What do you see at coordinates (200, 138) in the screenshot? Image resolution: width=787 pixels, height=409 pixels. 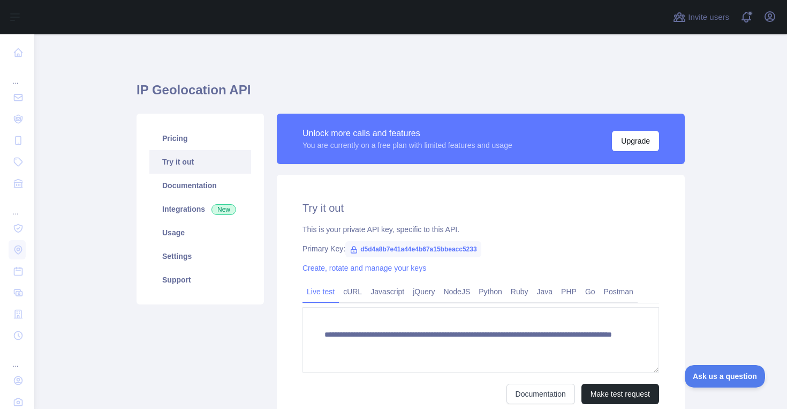 I see `a: Pricing` at bounding box center [200, 138].